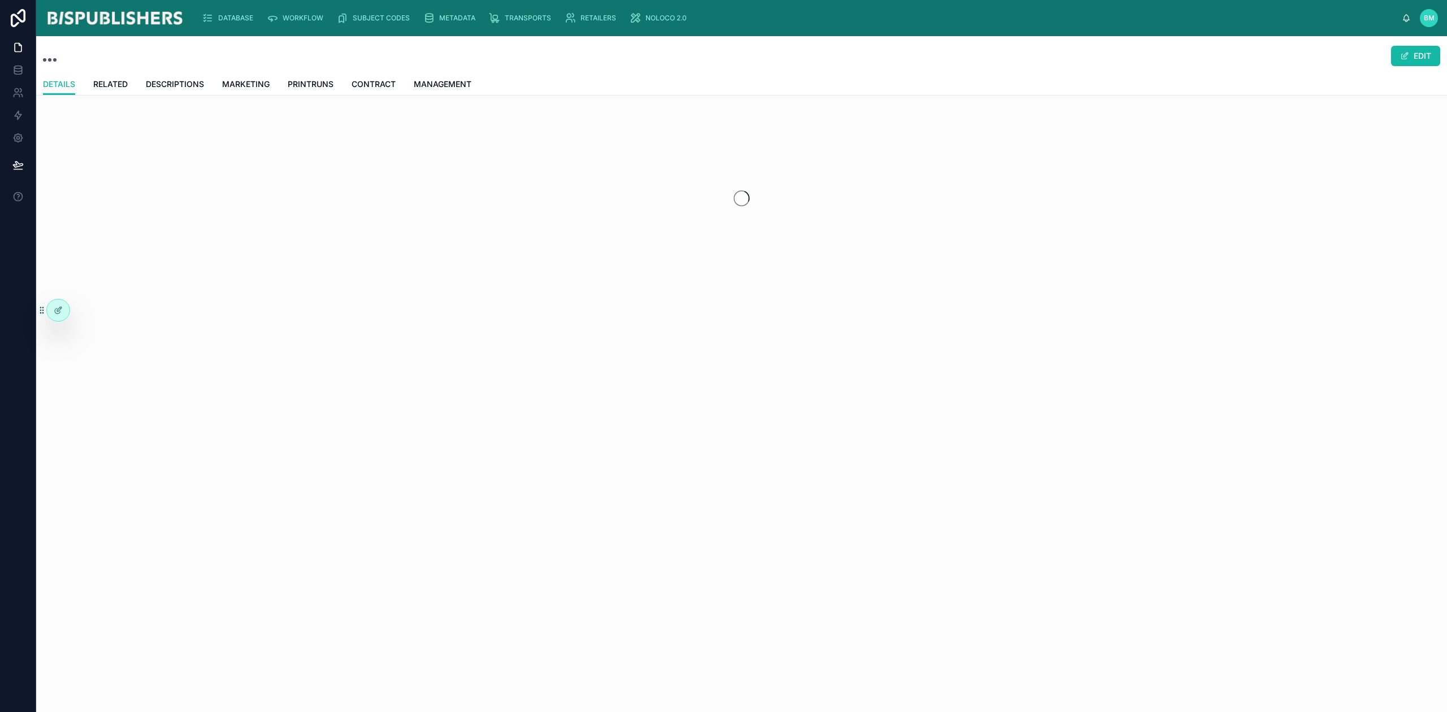 This screenshot has width=1447, height=712. What do you see at coordinates (59, 85) in the screenshot?
I see `a: DETAILS` at bounding box center [59, 85].